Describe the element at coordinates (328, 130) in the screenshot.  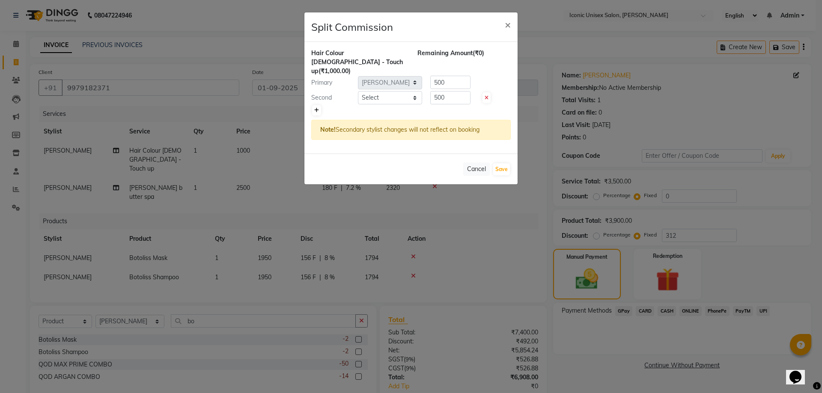
I see `strong: Note!` at that location.